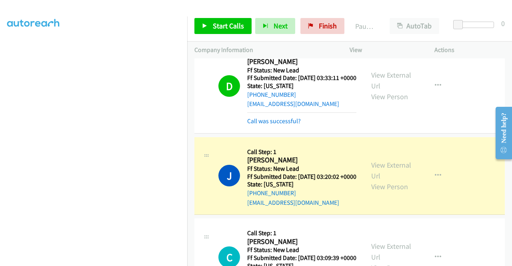 The width and height of the screenshot is (512, 266). Describe the element at coordinates (365, 26) in the screenshot. I see `p: Paused` at that location.